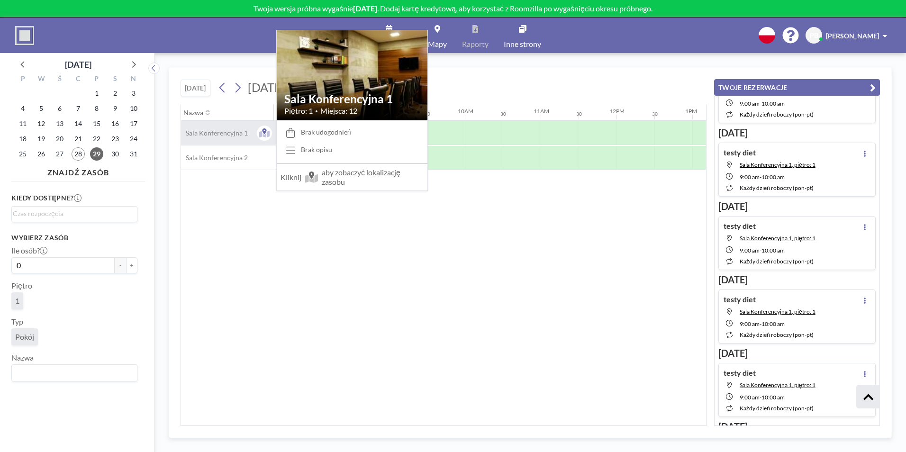 The image size is (906, 452). What do you see at coordinates (41, 154) in the screenshot?
I see `span: wtorek, 26 sierpnia 2025` at bounding box center [41, 154].